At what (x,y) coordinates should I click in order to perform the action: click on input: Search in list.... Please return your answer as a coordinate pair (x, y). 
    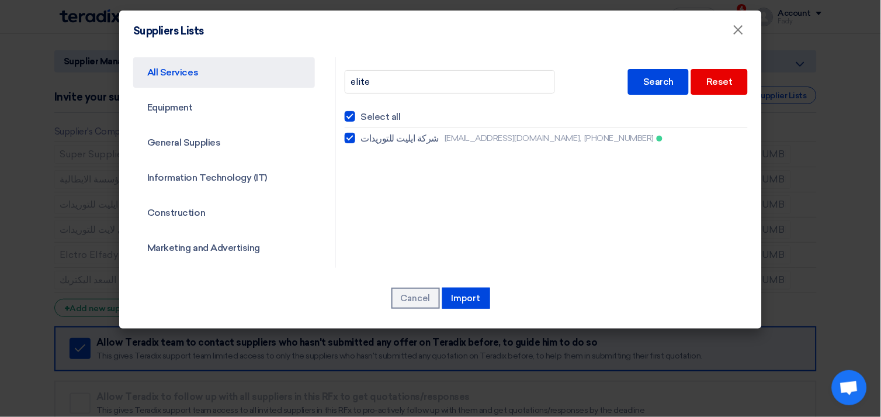
    Looking at the image, I should click on (450, 82).